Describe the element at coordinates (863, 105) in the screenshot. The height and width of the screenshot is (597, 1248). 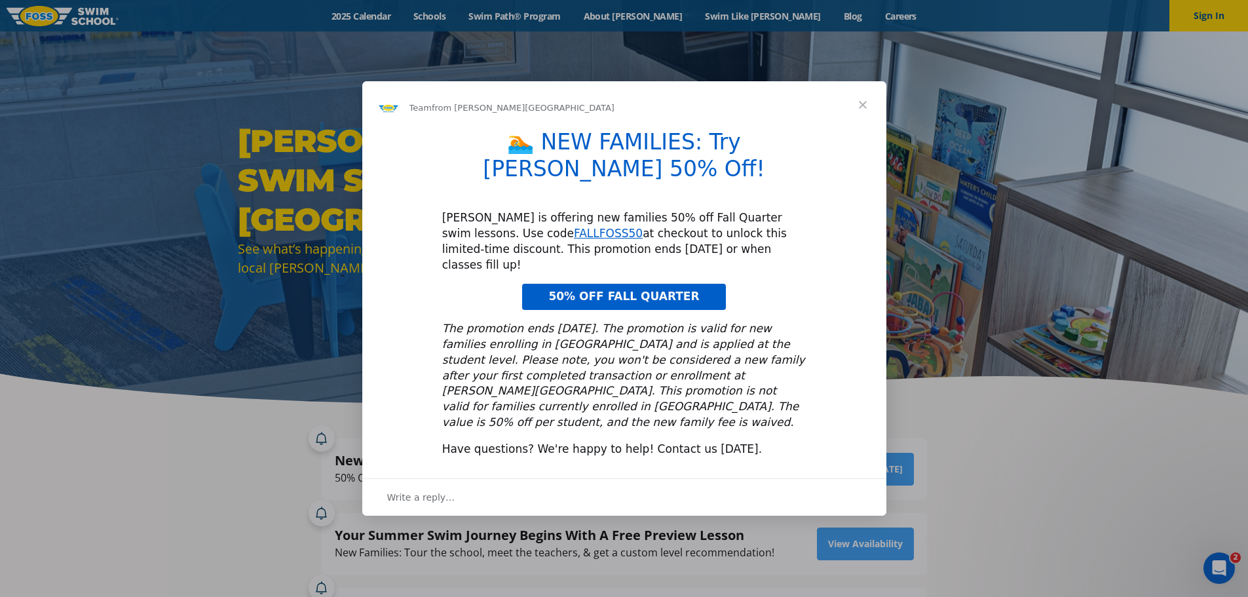
I see `span: Close` at that location.